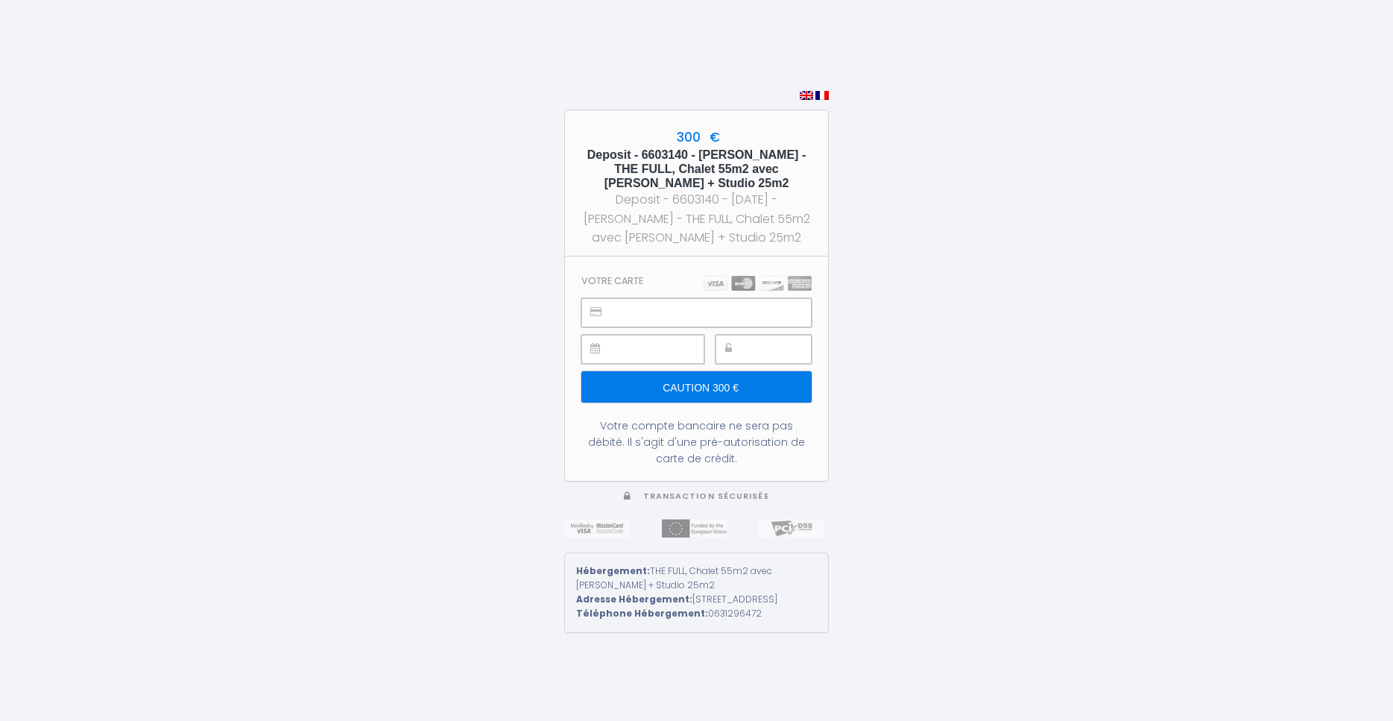 This screenshot has width=1393, height=721. Describe the element at coordinates (706, 496) in the screenshot. I see `span: Transaction sécurisée` at that location.